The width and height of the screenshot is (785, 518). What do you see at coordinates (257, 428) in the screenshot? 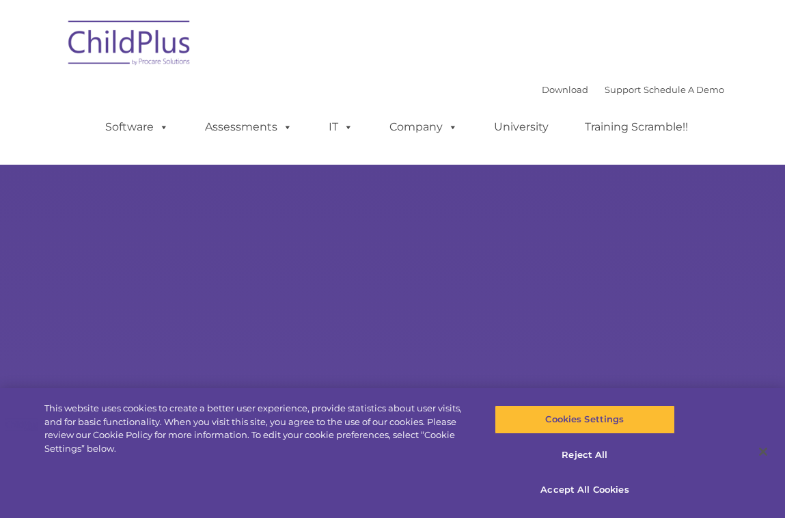
I see `div: This website uses cookies to create a better user experience, provide statistics about user visit...` at bounding box center [257, 428].